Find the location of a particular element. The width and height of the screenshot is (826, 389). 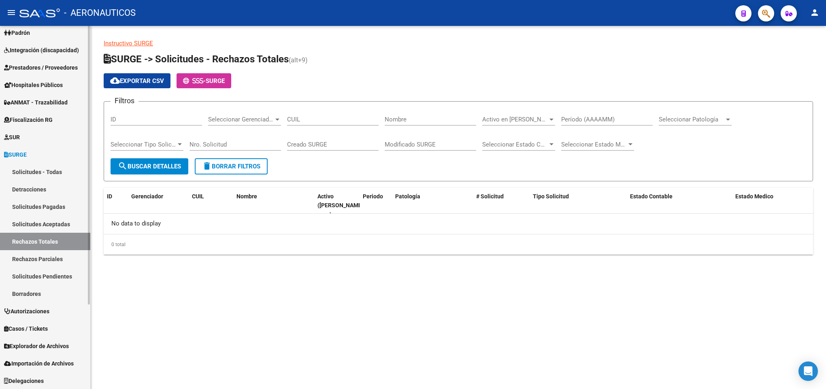

datatable-header-cell: ID is located at coordinates (116, 206).